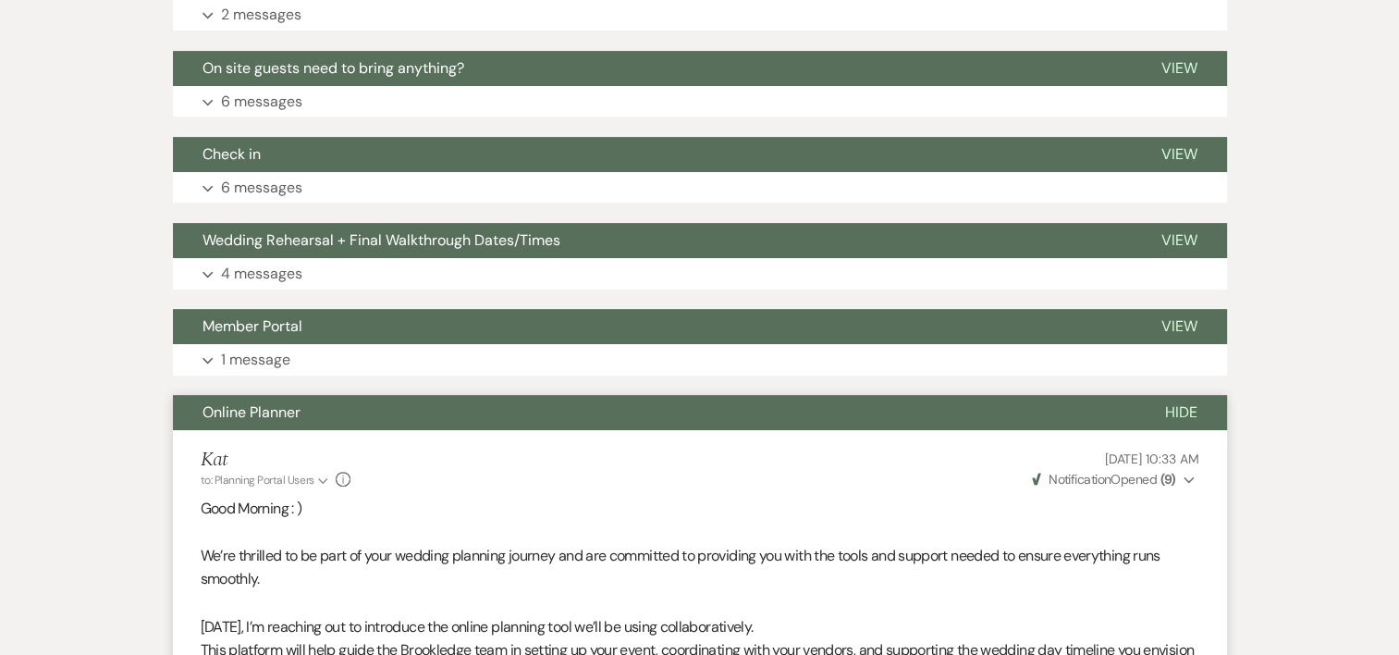 The height and width of the screenshot is (655, 1399). I want to click on p: Good Morning : ), so click(700, 509).